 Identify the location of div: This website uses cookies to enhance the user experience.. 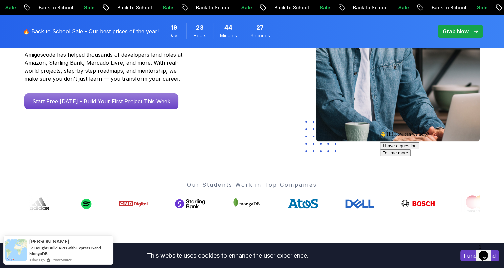
(228, 256).